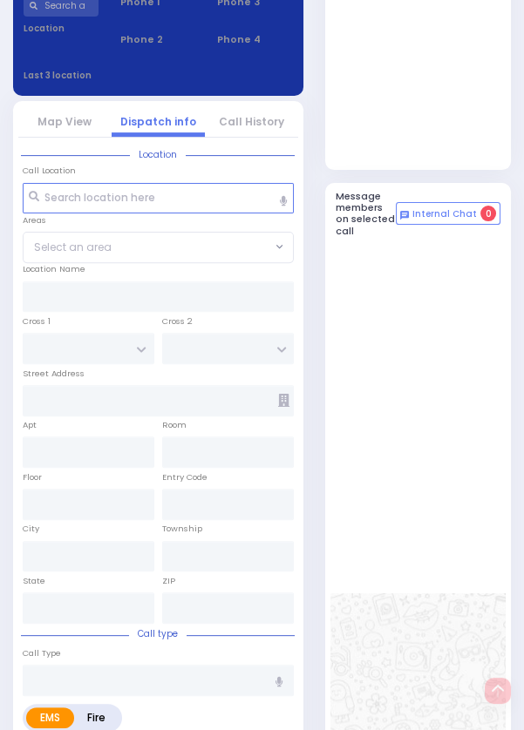  What do you see at coordinates (30, 425) in the screenshot?
I see `label: Apt` at bounding box center [30, 425].